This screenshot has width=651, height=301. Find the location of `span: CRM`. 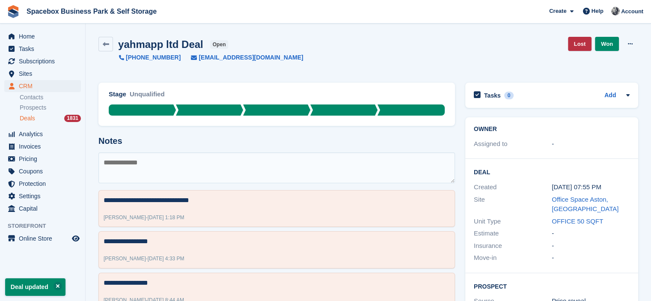

span: CRM is located at coordinates (44, 86).